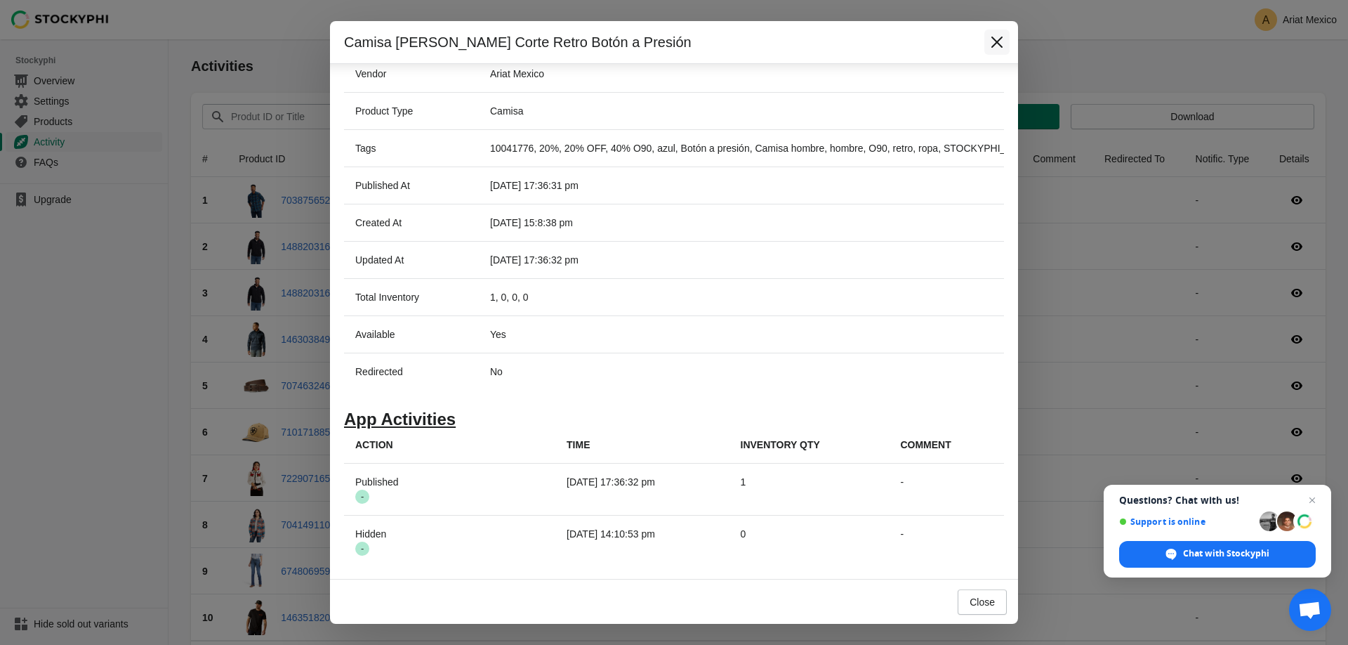  I want to click on span: Chat with Stockyphi, so click(1226, 553).